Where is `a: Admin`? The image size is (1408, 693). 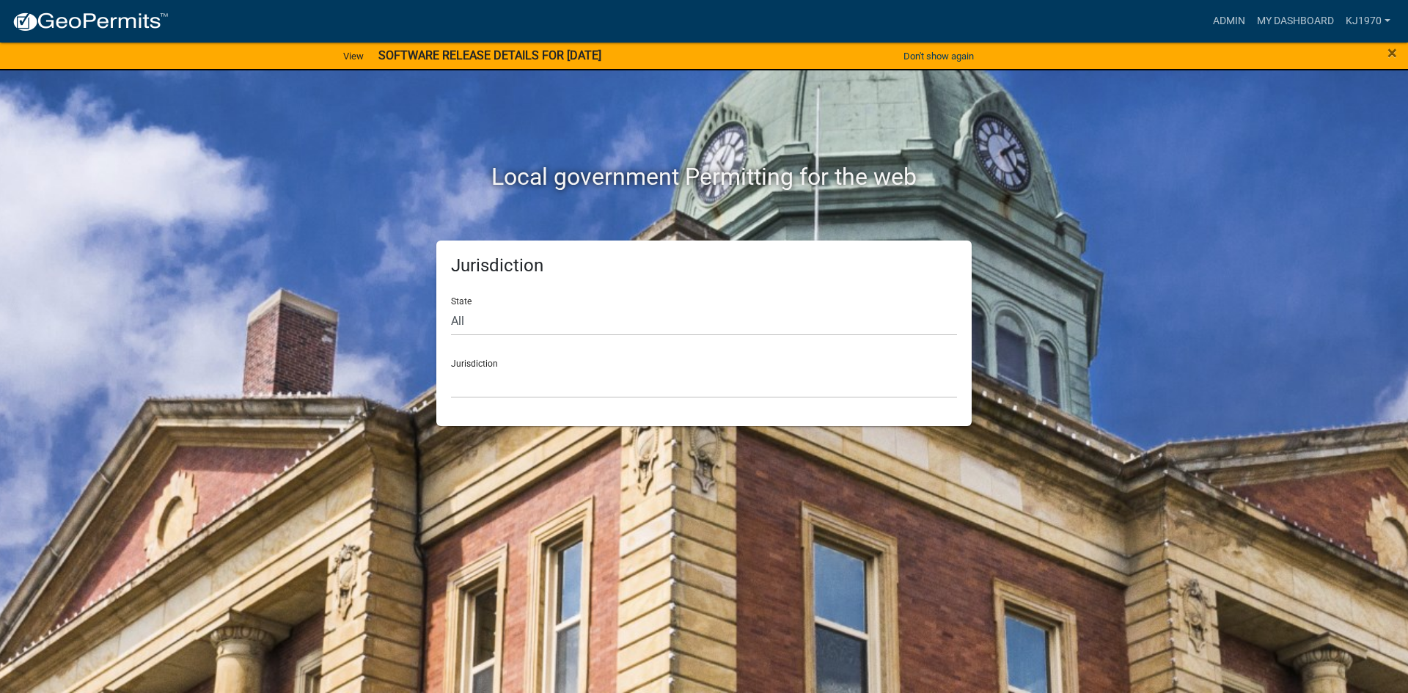 a: Admin is located at coordinates (1229, 21).